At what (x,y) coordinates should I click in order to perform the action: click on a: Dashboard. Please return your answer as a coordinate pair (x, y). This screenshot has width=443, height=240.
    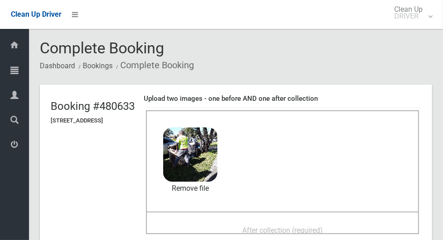
    Looking at the image, I should click on (57, 66).